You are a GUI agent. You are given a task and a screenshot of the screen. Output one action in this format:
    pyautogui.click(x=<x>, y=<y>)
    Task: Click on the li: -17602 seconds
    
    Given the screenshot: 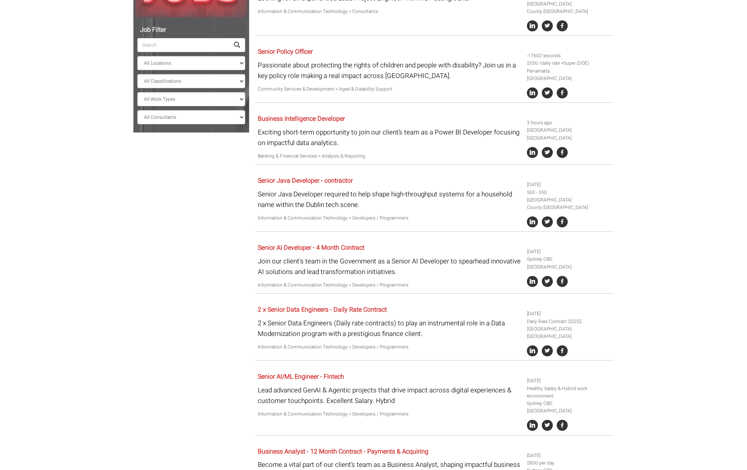 What is the action you would take?
    pyautogui.click(x=569, y=56)
    